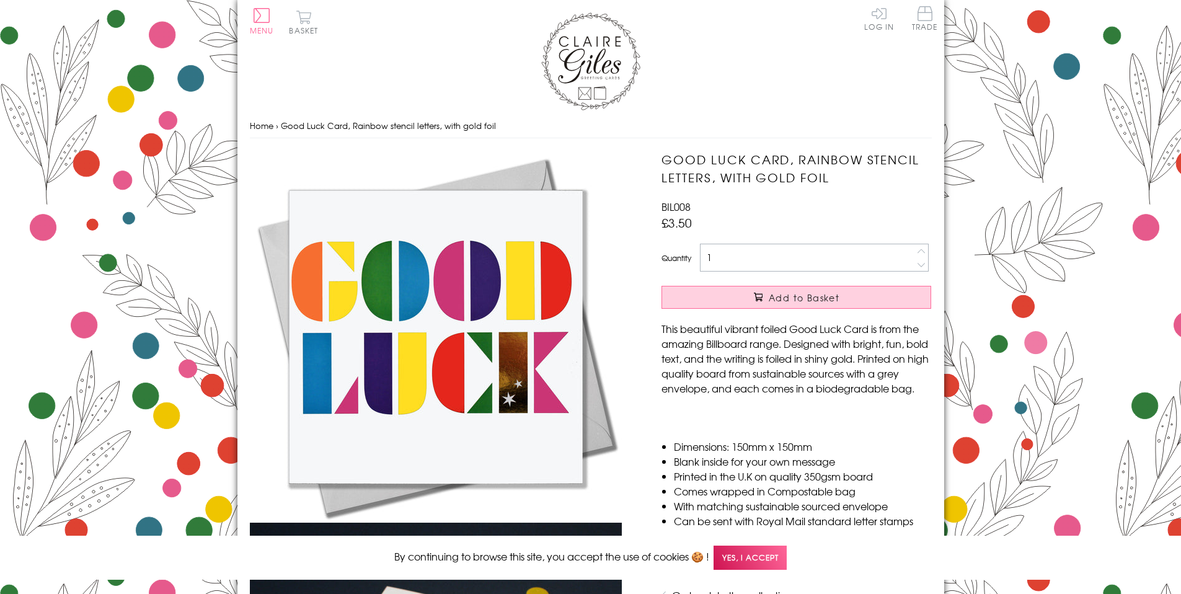  Describe the element at coordinates (804, 297) in the screenshot. I see `span: Add to Basket` at that location.